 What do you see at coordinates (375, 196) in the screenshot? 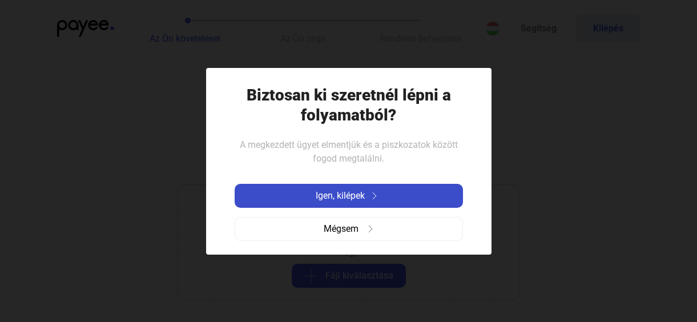
I see `img: arrow-right-white` at bounding box center [375, 196].